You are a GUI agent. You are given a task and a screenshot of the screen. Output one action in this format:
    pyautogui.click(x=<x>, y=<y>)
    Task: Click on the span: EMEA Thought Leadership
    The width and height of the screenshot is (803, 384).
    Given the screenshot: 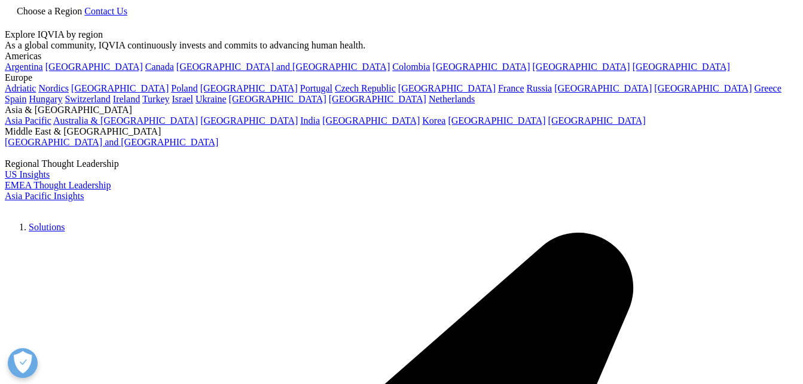 What is the action you would take?
    pyautogui.click(x=57, y=185)
    